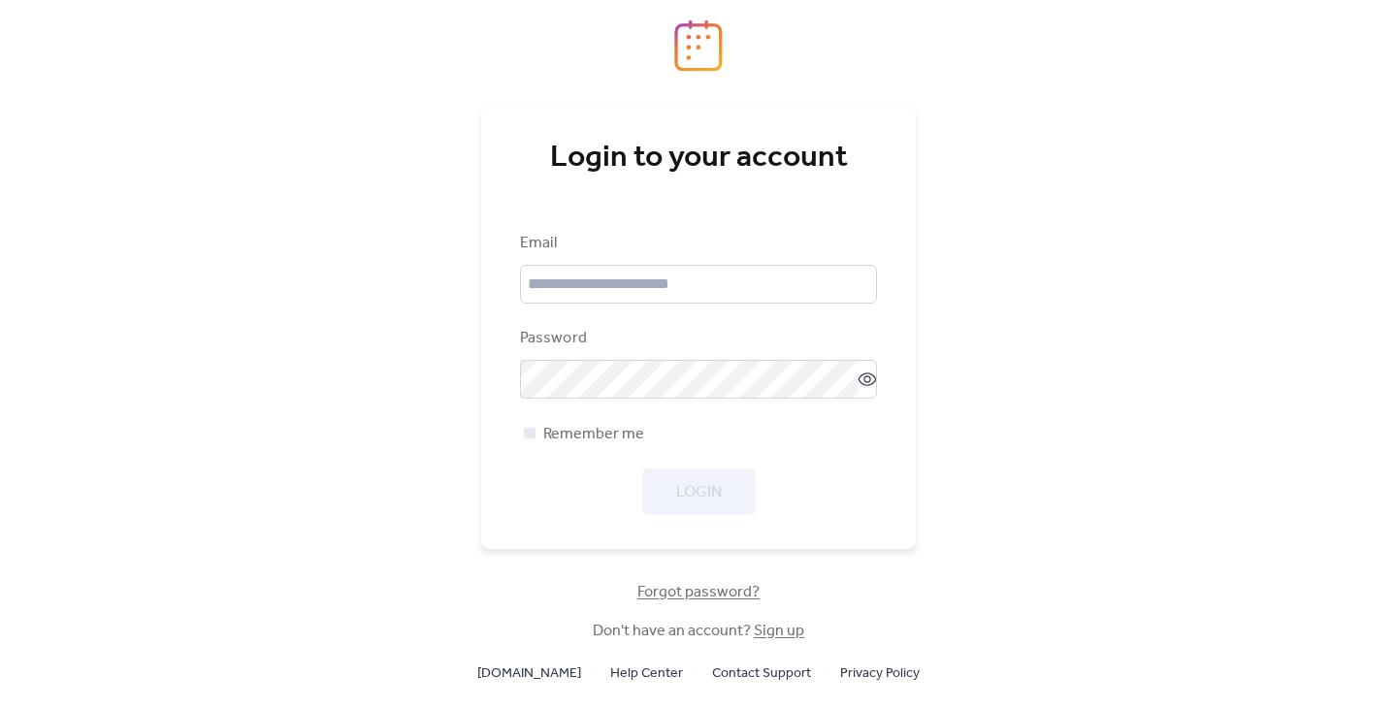 The width and height of the screenshot is (1397, 708). I want to click on div: Password, so click(697, 339).